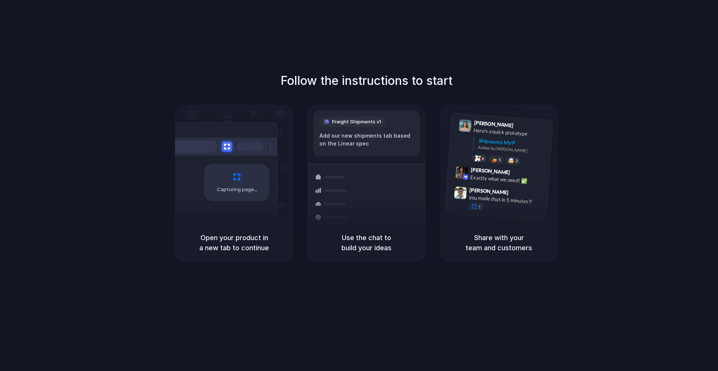  Describe the element at coordinates (513, 143) in the screenshot. I see `div: Shipments MVP` at that location.